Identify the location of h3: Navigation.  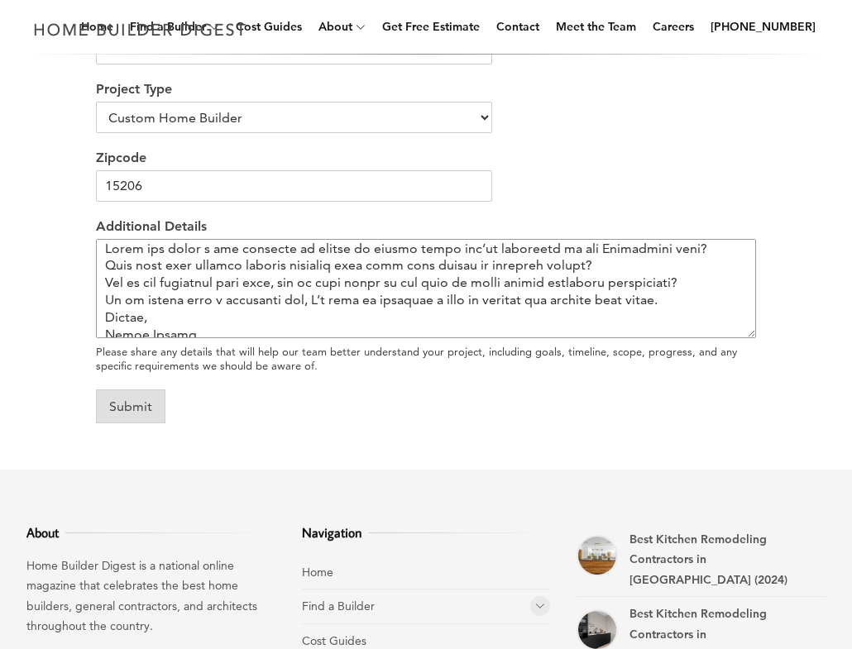
(426, 533).